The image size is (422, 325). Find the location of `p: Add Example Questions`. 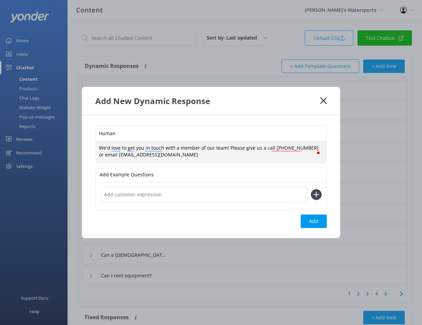

p: Add Example Questions is located at coordinates (127, 175).